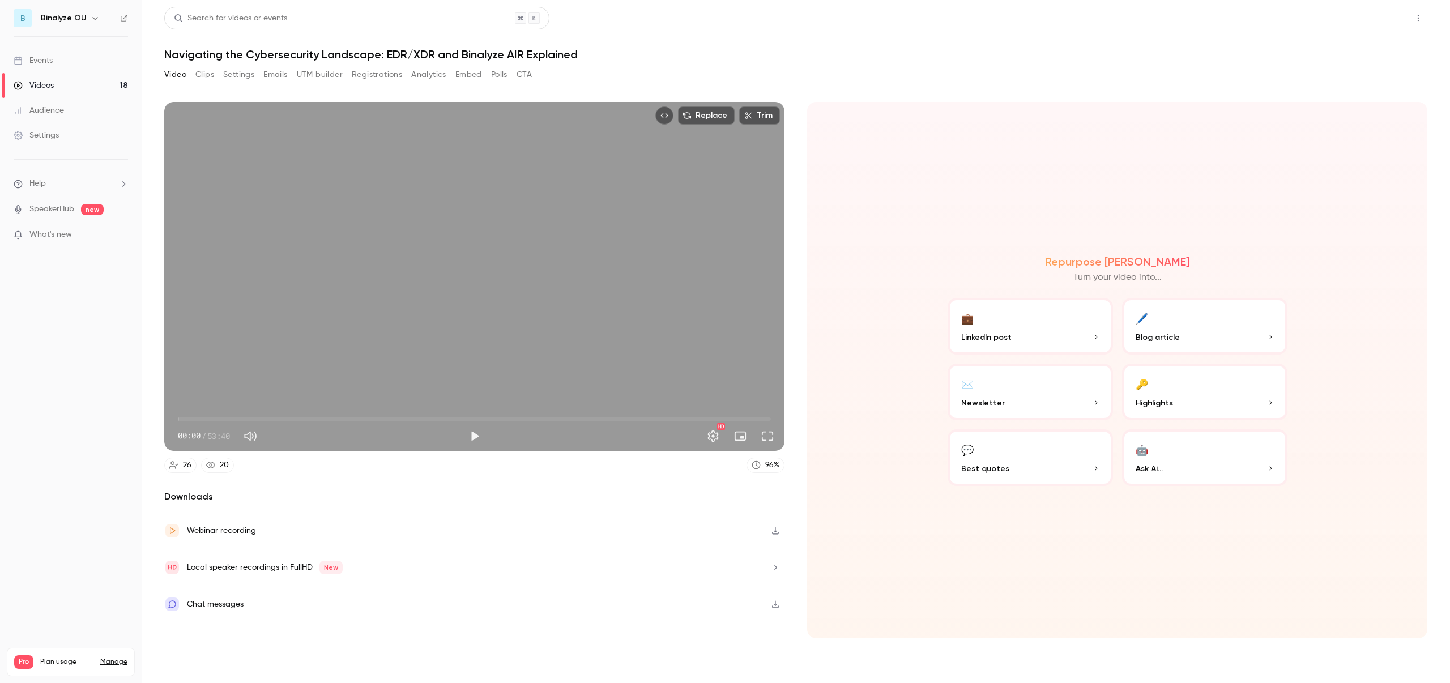 This screenshot has height=683, width=1450. Describe the element at coordinates (1419, 18) in the screenshot. I see `button: Top Bar Actions` at that location.